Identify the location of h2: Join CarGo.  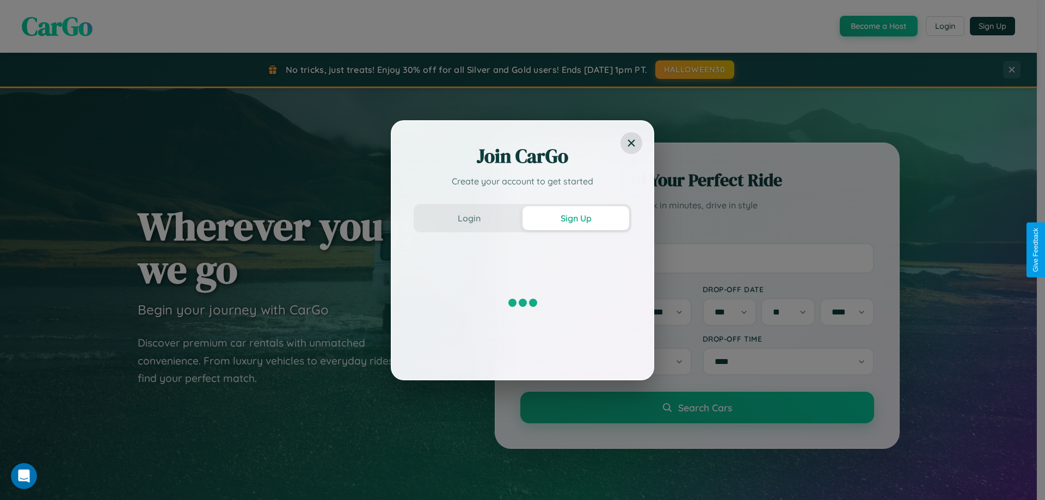
(523, 156).